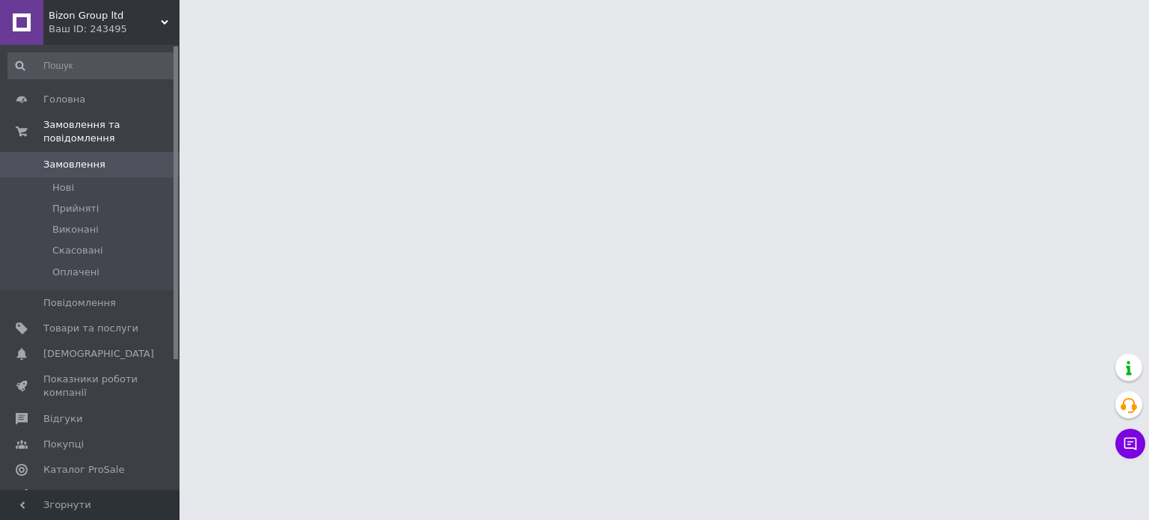 The height and width of the screenshot is (520, 1149). What do you see at coordinates (64, 445) in the screenshot?
I see `span: Покупці` at bounding box center [64, 445].